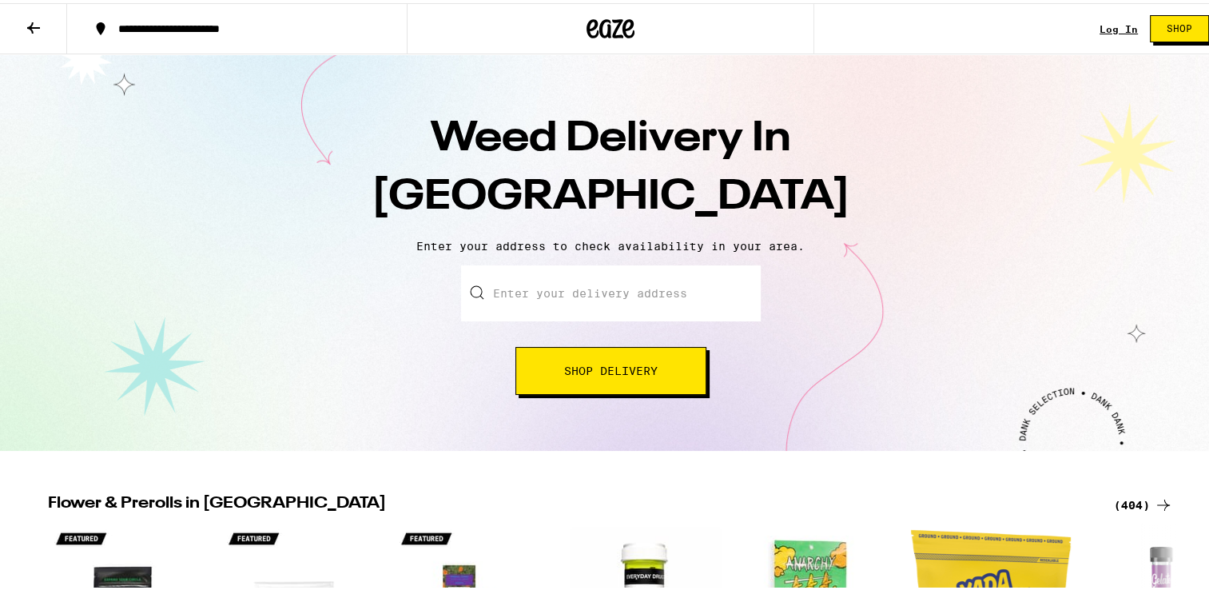  I want to click on button: Shop, so click(1179, 26).